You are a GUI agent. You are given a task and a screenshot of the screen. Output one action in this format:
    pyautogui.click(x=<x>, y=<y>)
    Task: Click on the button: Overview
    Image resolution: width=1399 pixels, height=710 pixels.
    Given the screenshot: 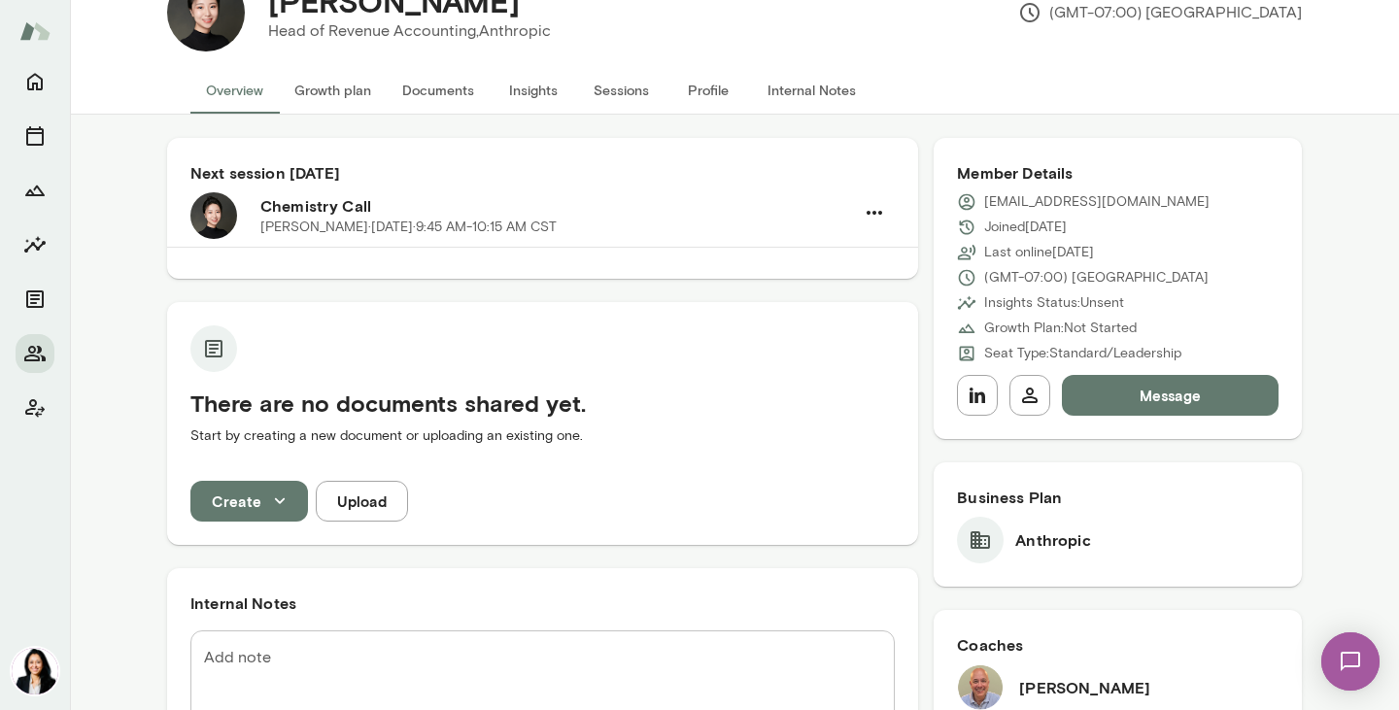 What is the action you would take?
    pyautogui.click(x=234, y=90)
    